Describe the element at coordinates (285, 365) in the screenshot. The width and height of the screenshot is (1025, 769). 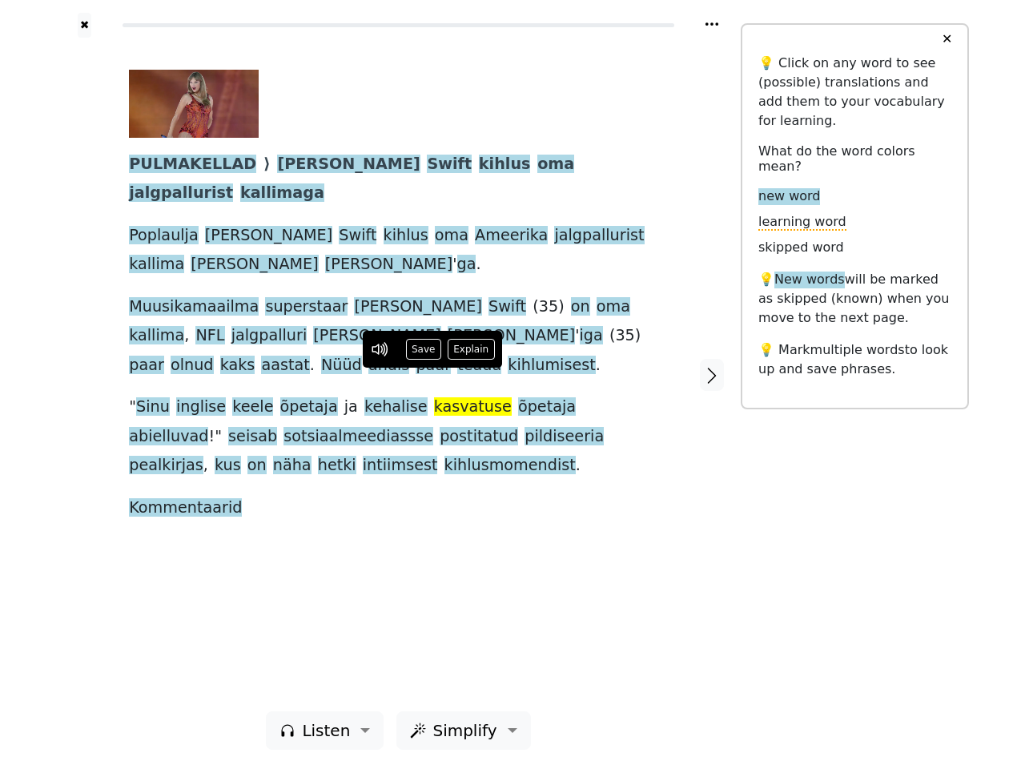
I see `span: aastat` at that location.